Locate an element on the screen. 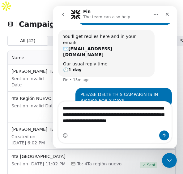 The height and width of the screenshot is (174, 183). span: 4ta Región NUEVO (Unopened) is located at coordinates (72, 99).